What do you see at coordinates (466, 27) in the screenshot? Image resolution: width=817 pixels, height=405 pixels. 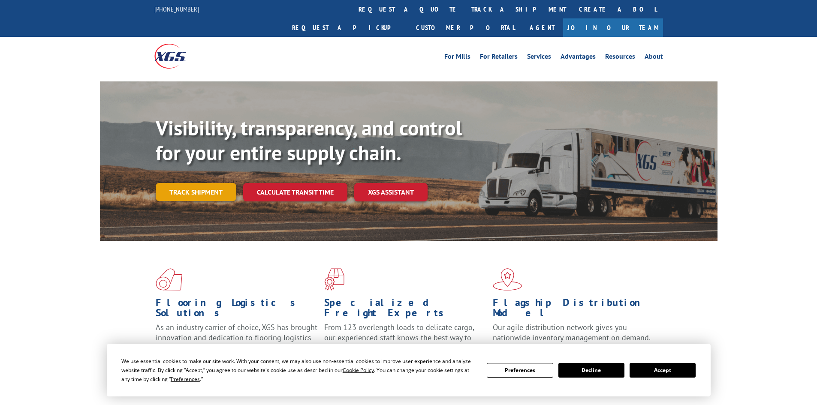 I see `a: Customer Portal` at bounding box center [466, 27].